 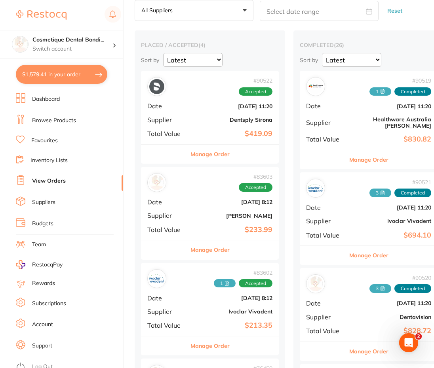 I want to click on a: Restocq Logo, so click(x=41, y=15).